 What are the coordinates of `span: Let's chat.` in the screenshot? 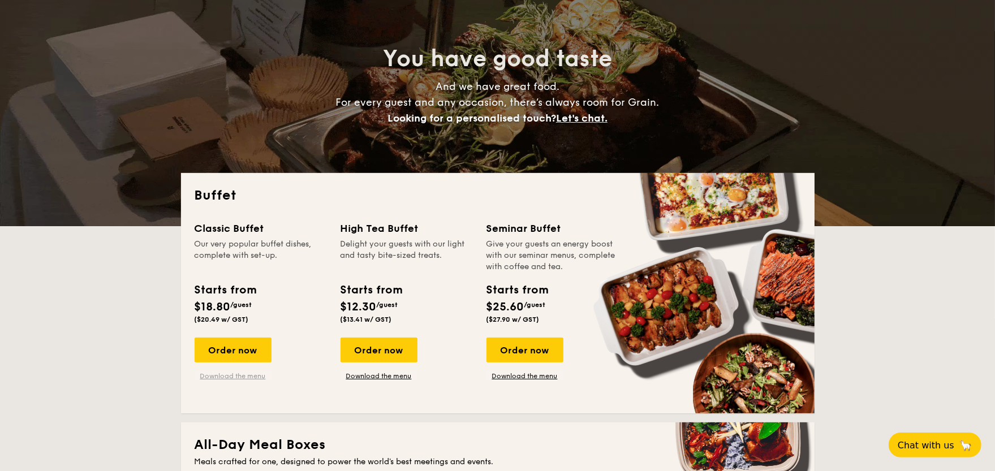 It's located at (581, 118).